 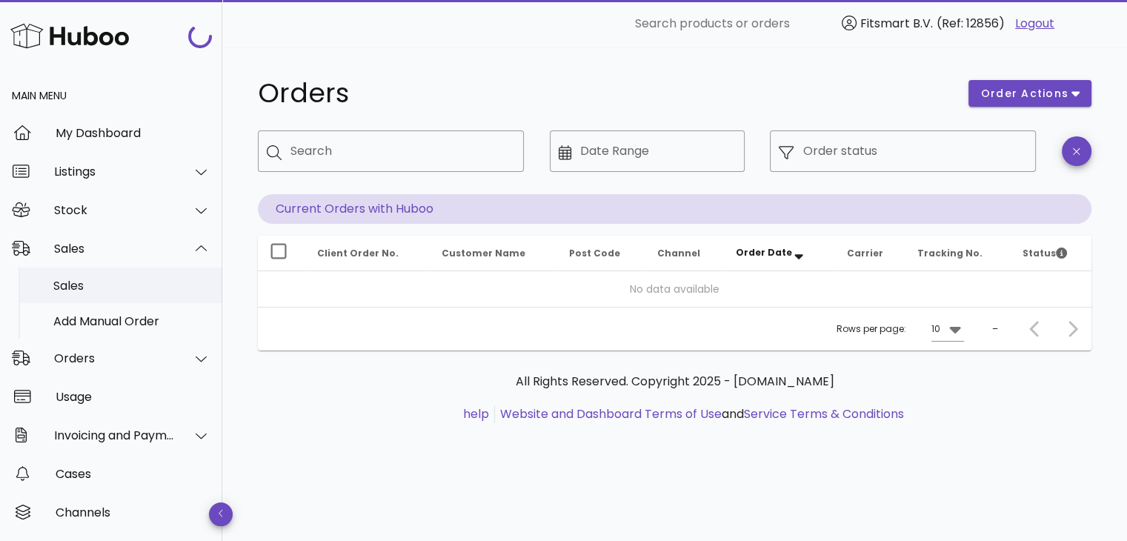 What do you see at coordinates (483, 253) in the screenshot?
I see `span: Customer Name` at bounding box center [483, 253].